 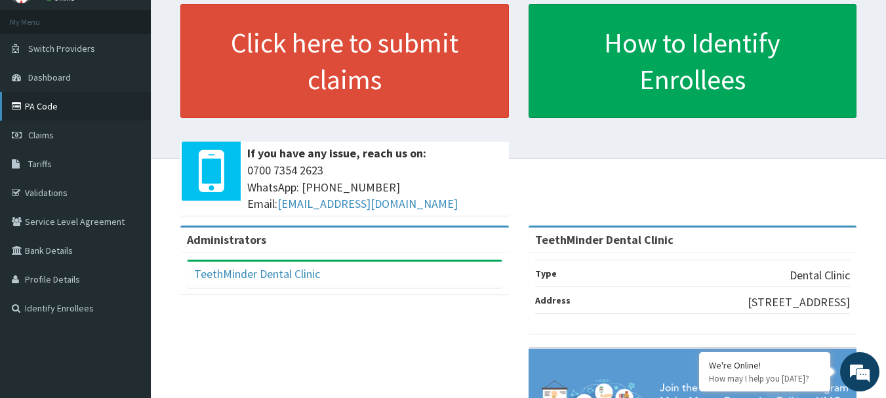 I want to click on a: Click here to submit claims, so click(x=344, y=61).